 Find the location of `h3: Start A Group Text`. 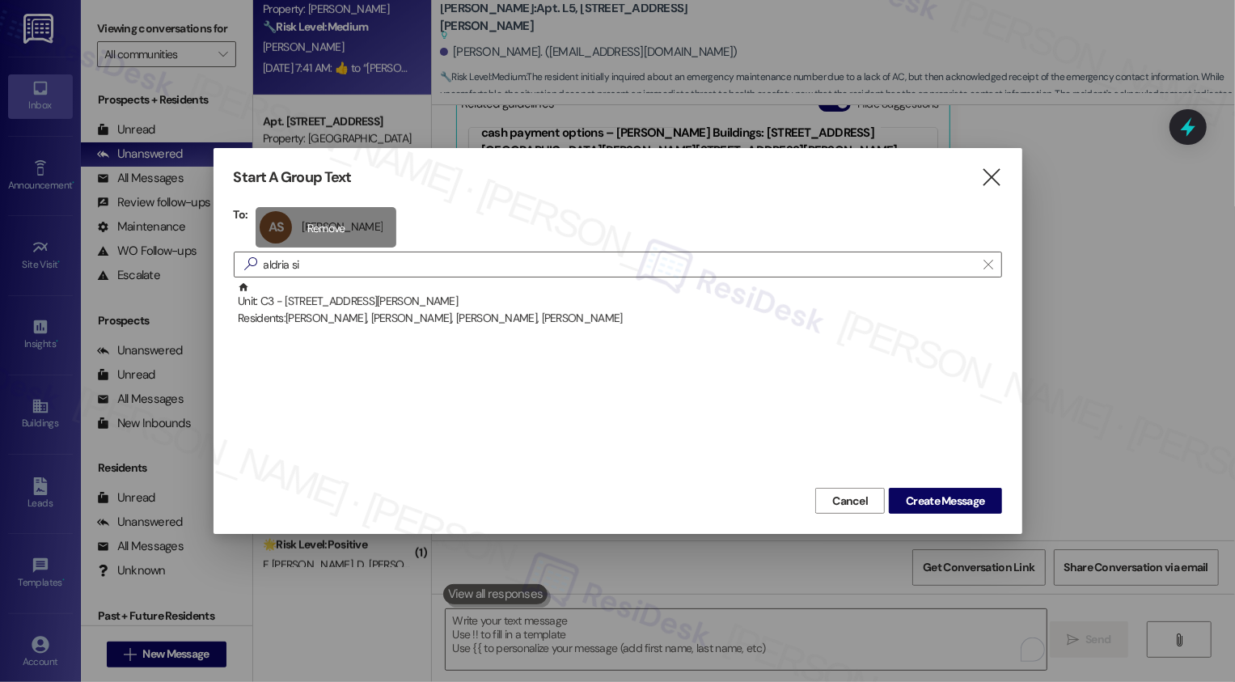

h3: Start A Group Text is located at coordinates (293, 177).